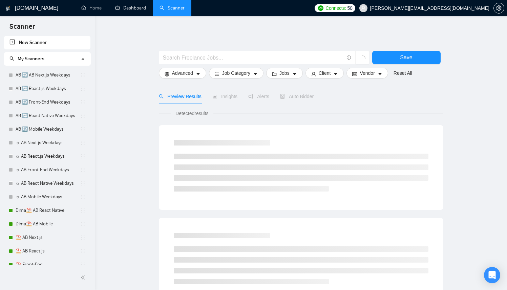 The height and width of the screenshot is (290, 507). What do you see at coordinates (47, 184) in the screenshot?
I see `li: ☼ AB React Native Weekdays` at bounding box center [47, 184].